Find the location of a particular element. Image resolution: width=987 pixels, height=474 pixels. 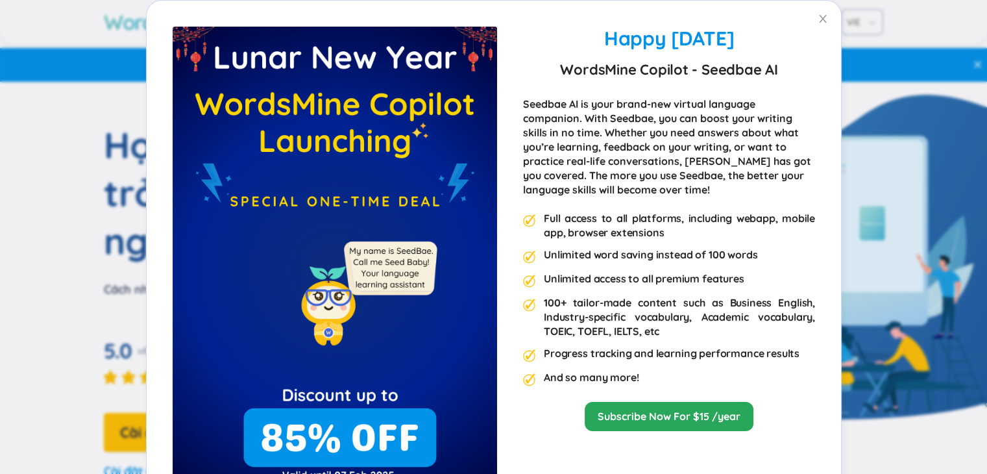

button: Subscribe Now For $15 /year is located at coordinates (669, 416).